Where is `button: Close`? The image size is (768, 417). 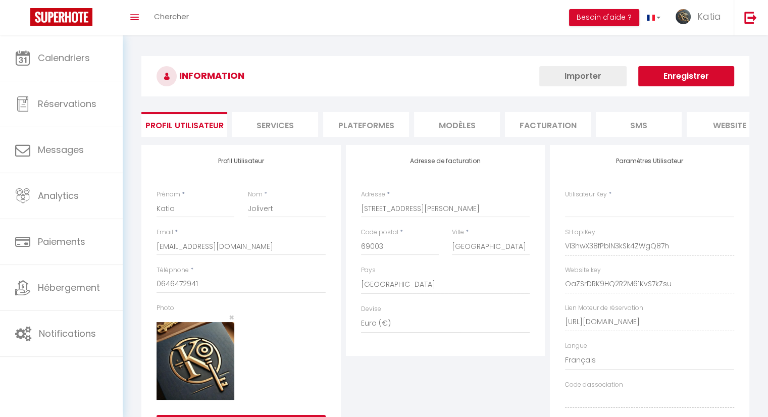
button: Close is located at coordinates (231, 317).